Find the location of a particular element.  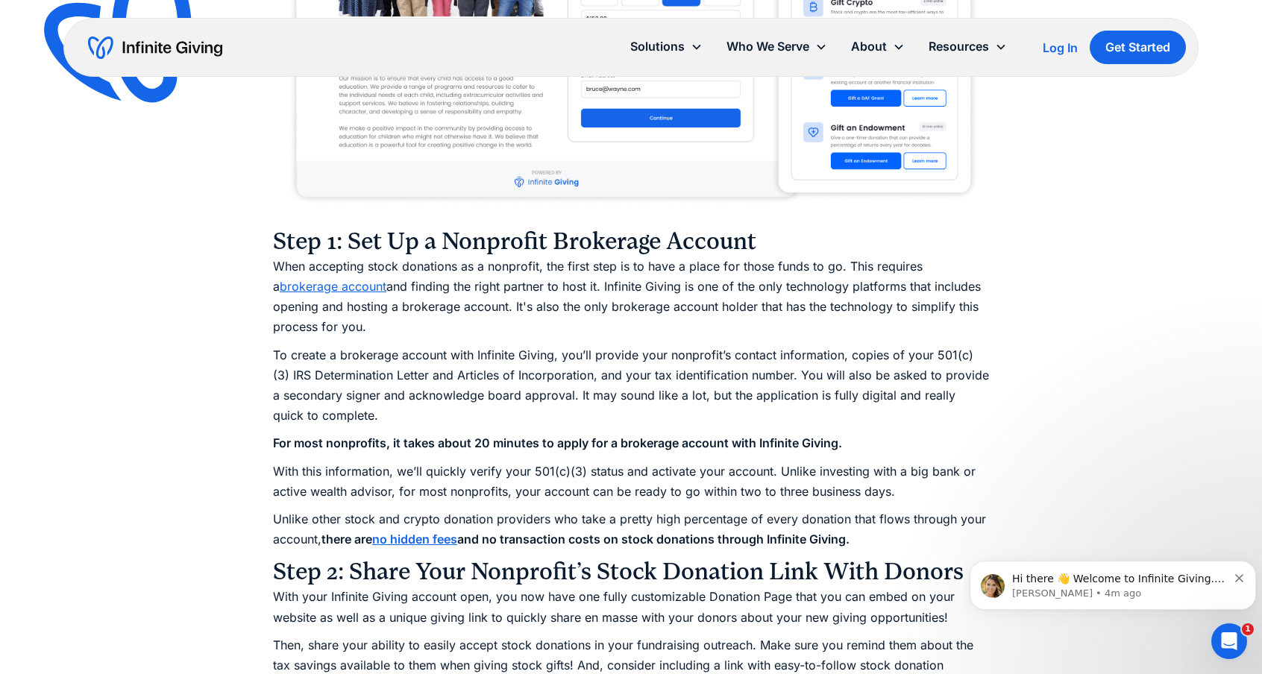

a: brokerage account is located at coordinates (333, 286).